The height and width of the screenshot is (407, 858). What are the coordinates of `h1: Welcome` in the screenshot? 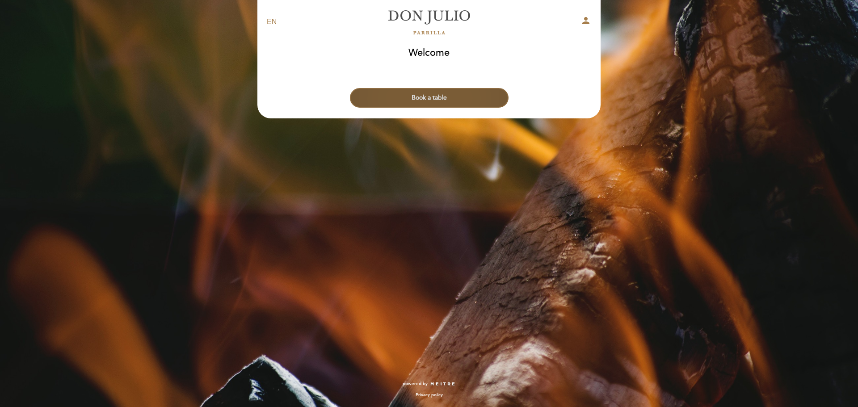 It's located at (429, 53).